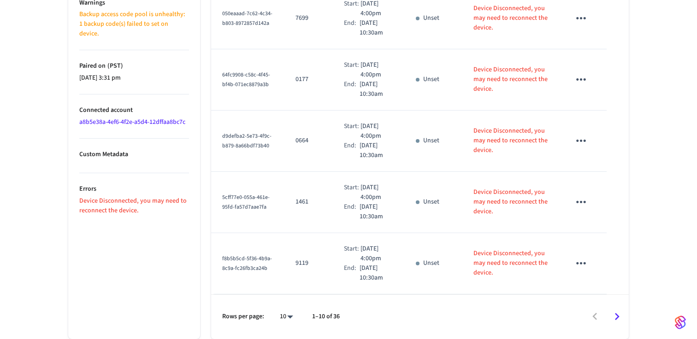  What do you see at coordinates (114, 66) in the screenshot?
I see `span: ( PST )` at bounding box center [114, 66].